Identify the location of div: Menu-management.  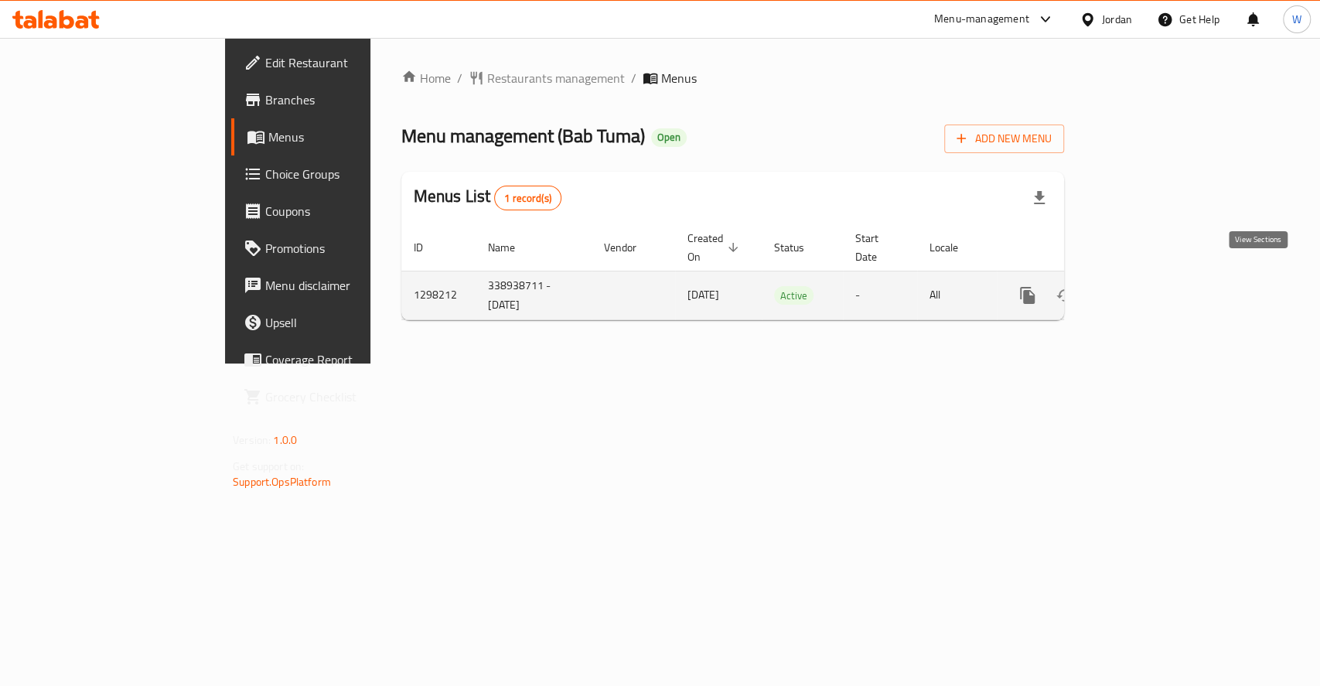
(981, 19).